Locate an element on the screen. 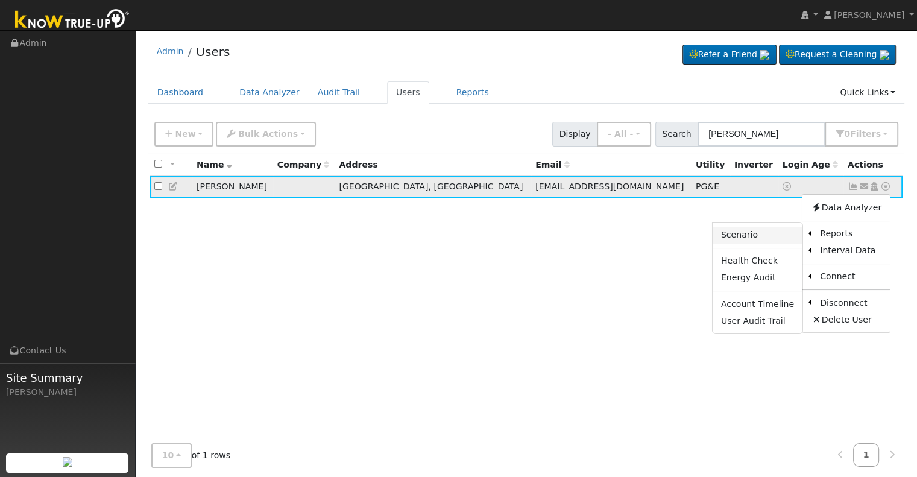 Image resolution: width=917 pixels, height=477 pixels. span: of 1 rows is located at coordinates (191, 455).